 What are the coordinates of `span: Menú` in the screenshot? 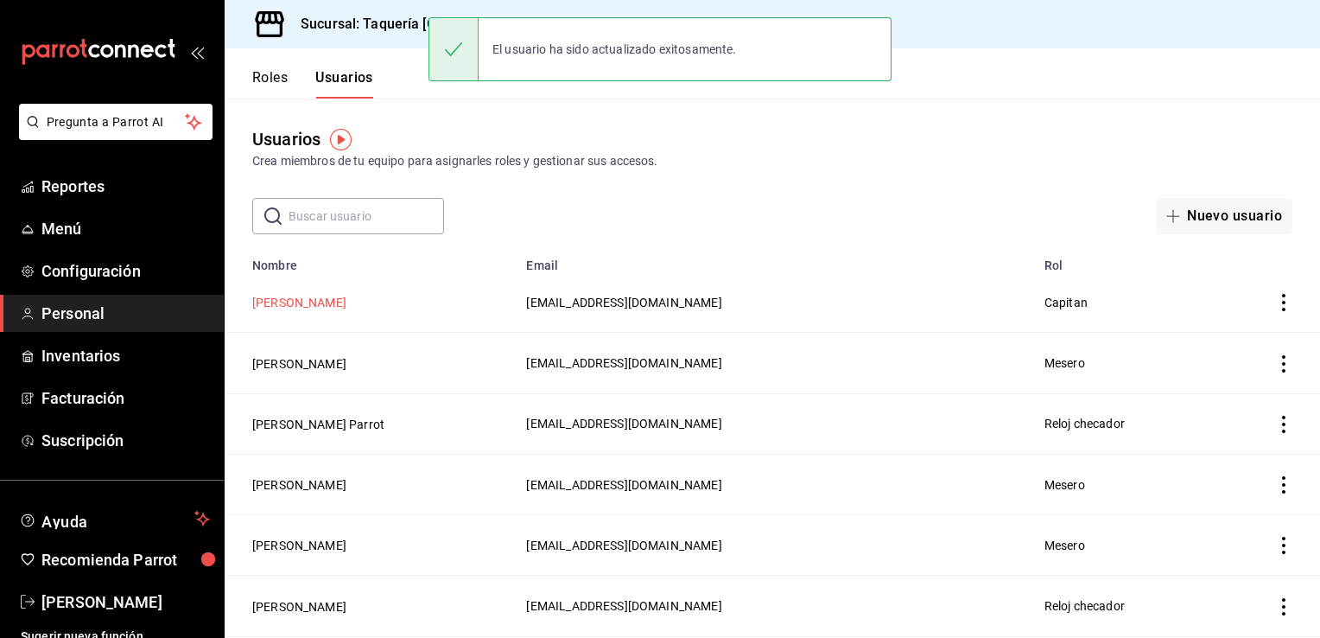 It's located at (125, 228).